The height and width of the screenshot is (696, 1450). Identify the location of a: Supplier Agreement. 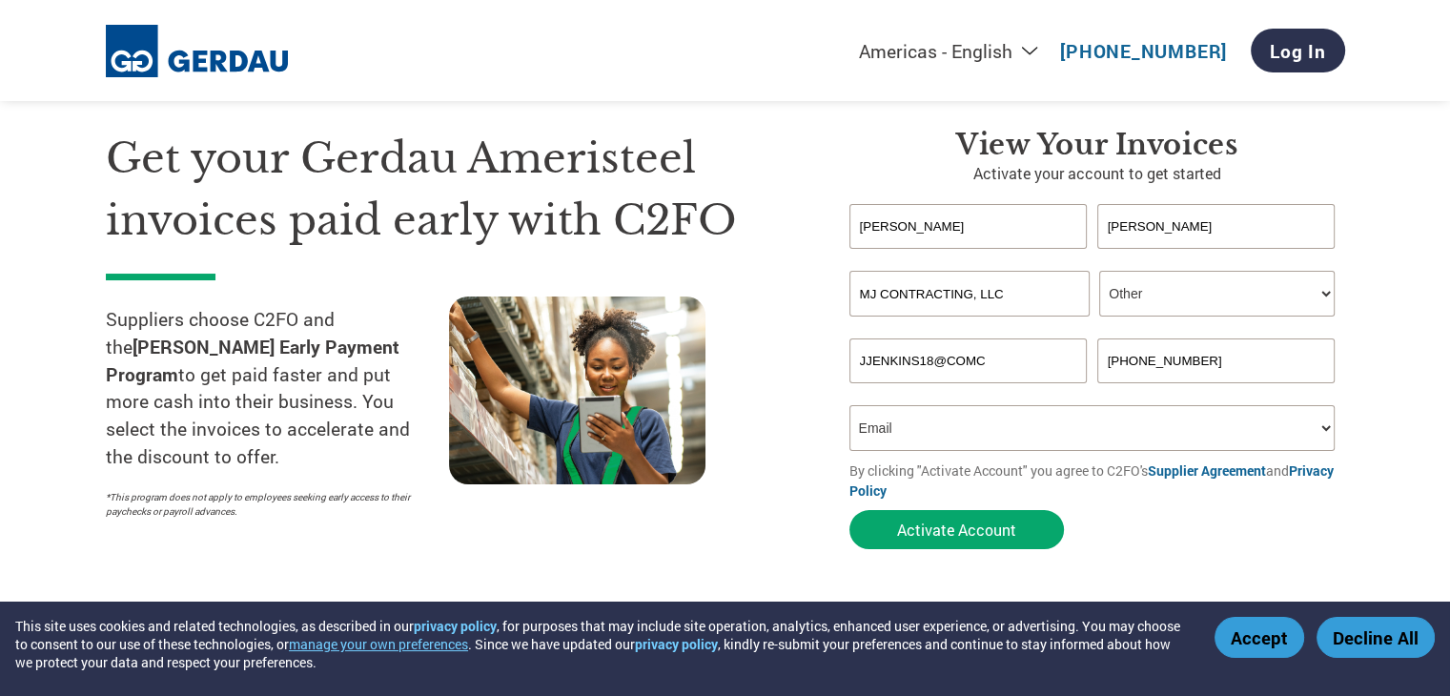
(1207, 470).